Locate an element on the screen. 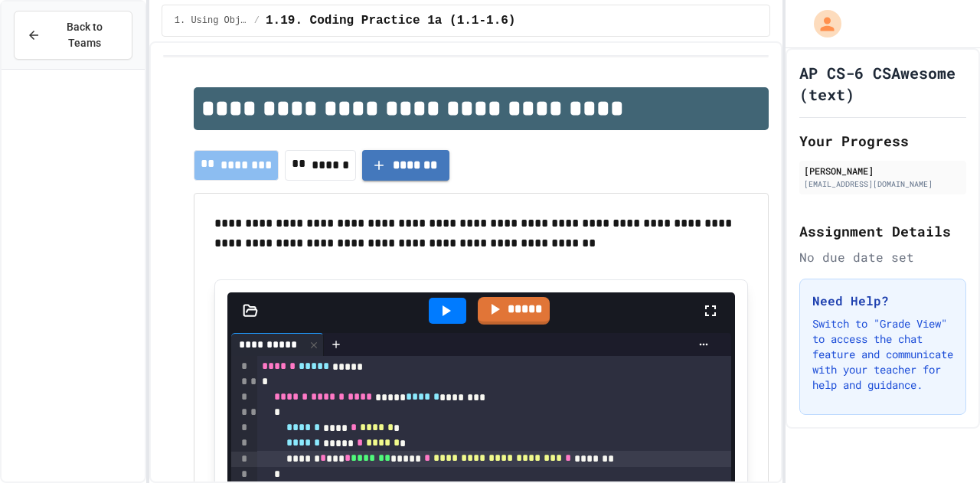  h3: Need Help? is located at coordinates (883, 301).